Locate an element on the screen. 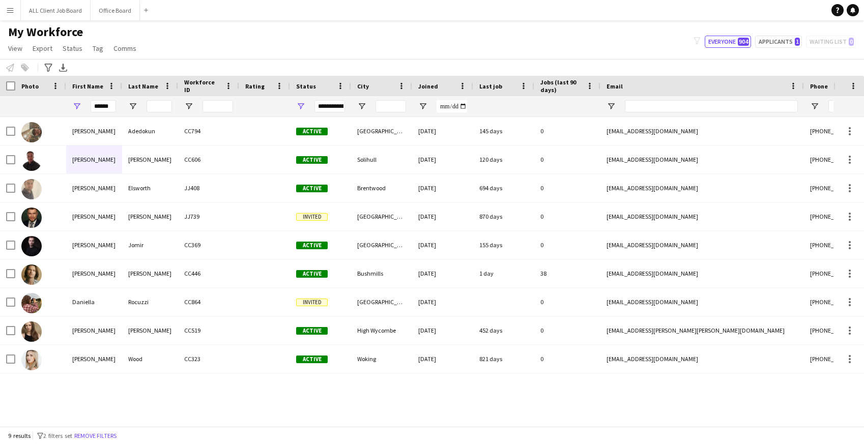 Image resolution: width=864 pixels, height=444 pixels. app-action-btn: Advanced filters is located at coordinates (48, 68).